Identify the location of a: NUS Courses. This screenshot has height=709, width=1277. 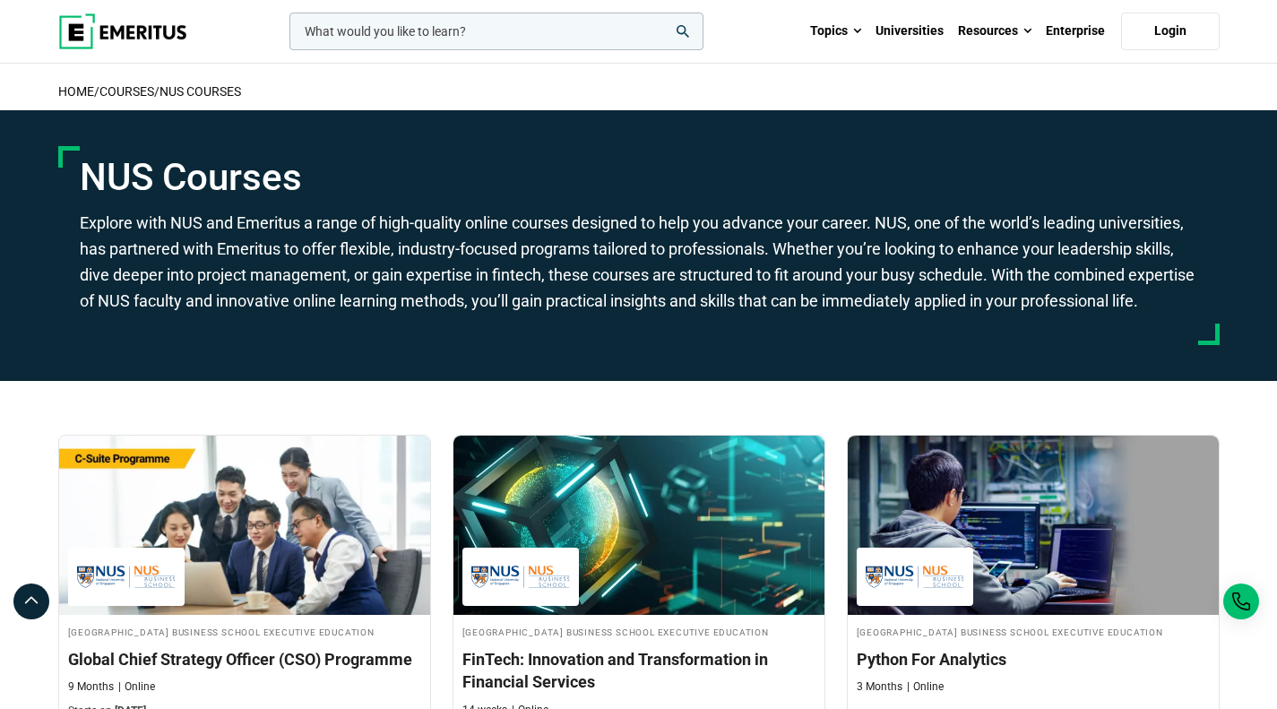
(200, 91).